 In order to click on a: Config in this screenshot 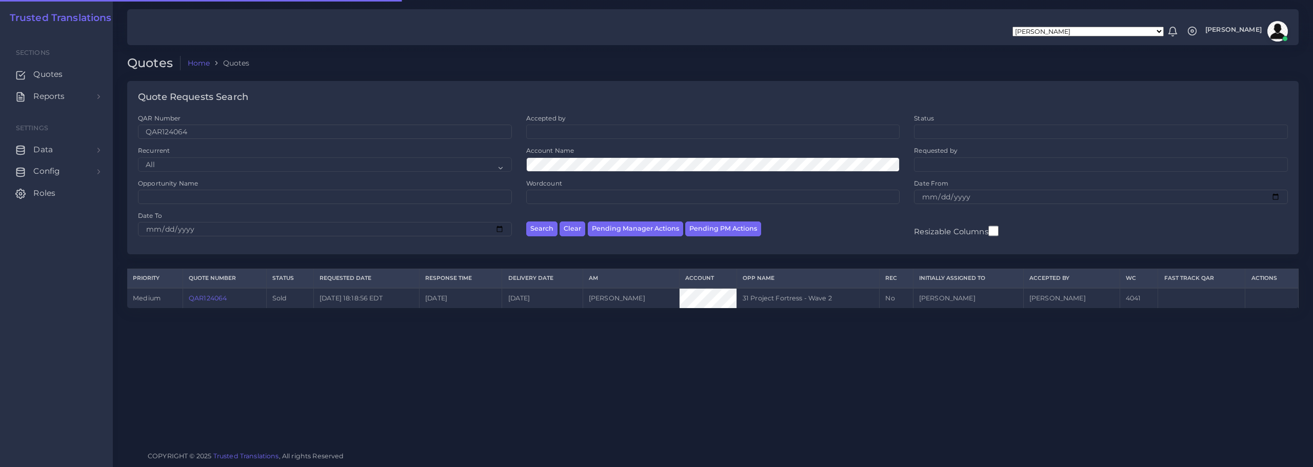, I will do `click(56, 171)`.